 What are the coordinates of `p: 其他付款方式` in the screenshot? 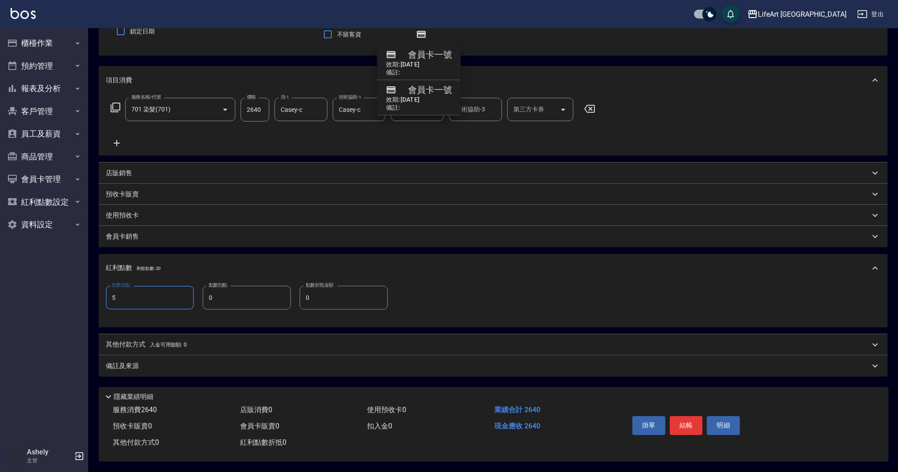 It's located at (146, 345).